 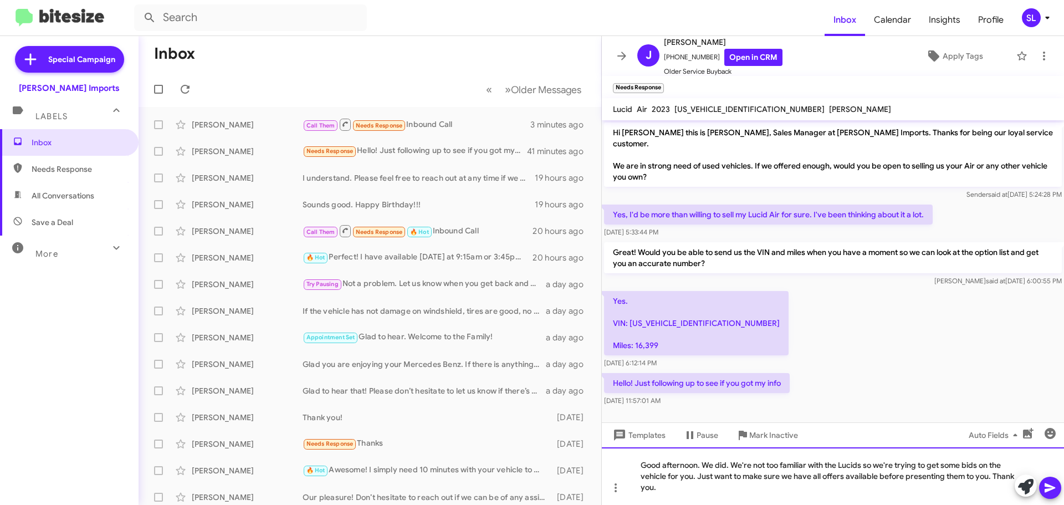 I want to click on div: Inbound Call, so click(x=417, y=231).